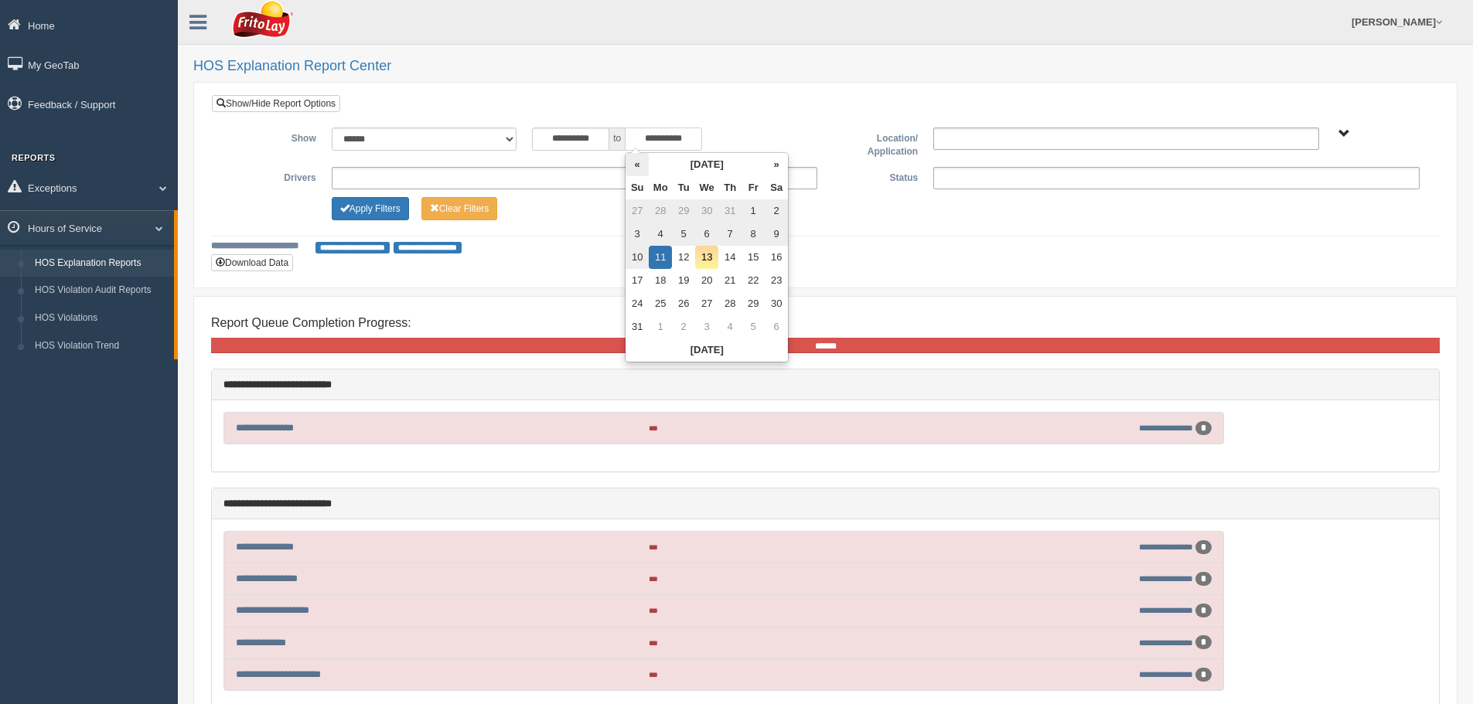  I want to click on label: Show, so click(274, 137).